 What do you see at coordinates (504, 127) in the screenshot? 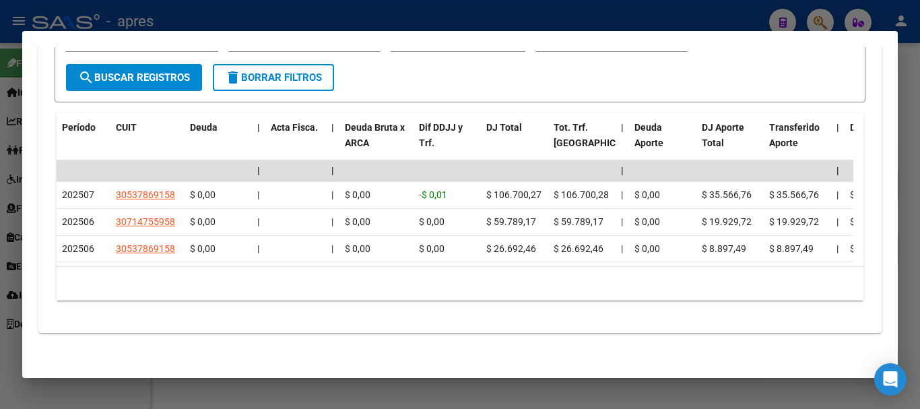
I see `span: DJ Total` at bounding box center [504, 127].